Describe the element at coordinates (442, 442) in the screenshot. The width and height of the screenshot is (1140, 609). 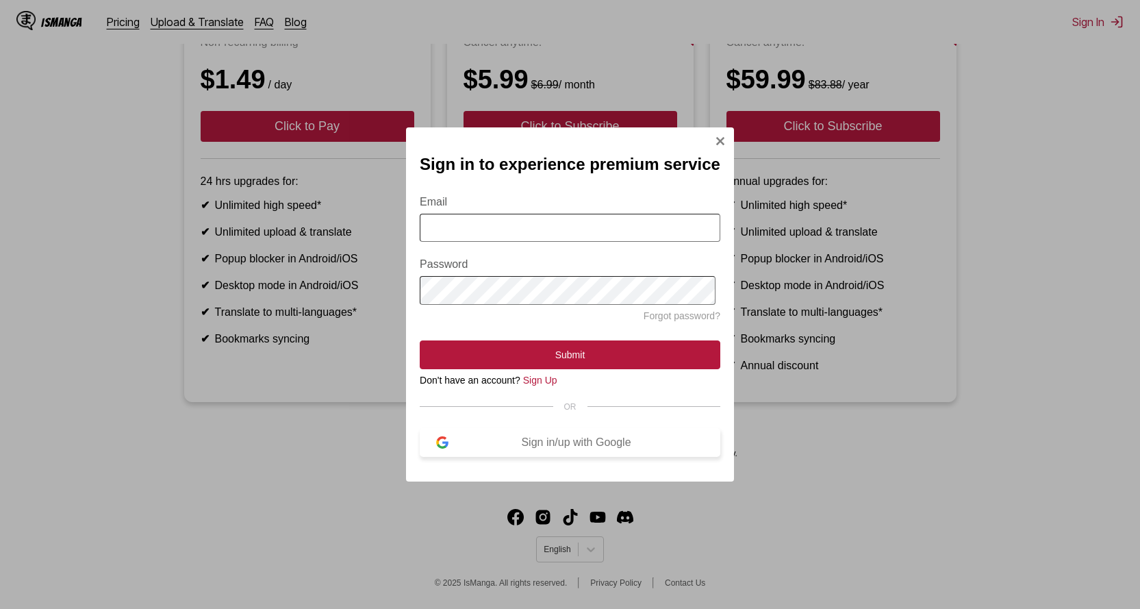
I see `img: google-logo` at that location.